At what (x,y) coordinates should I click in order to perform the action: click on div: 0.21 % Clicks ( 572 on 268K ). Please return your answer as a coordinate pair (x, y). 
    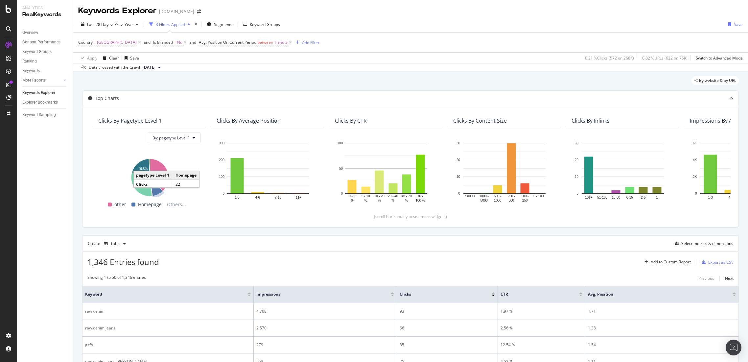
    Looking at the image, I should click on (610, 58).